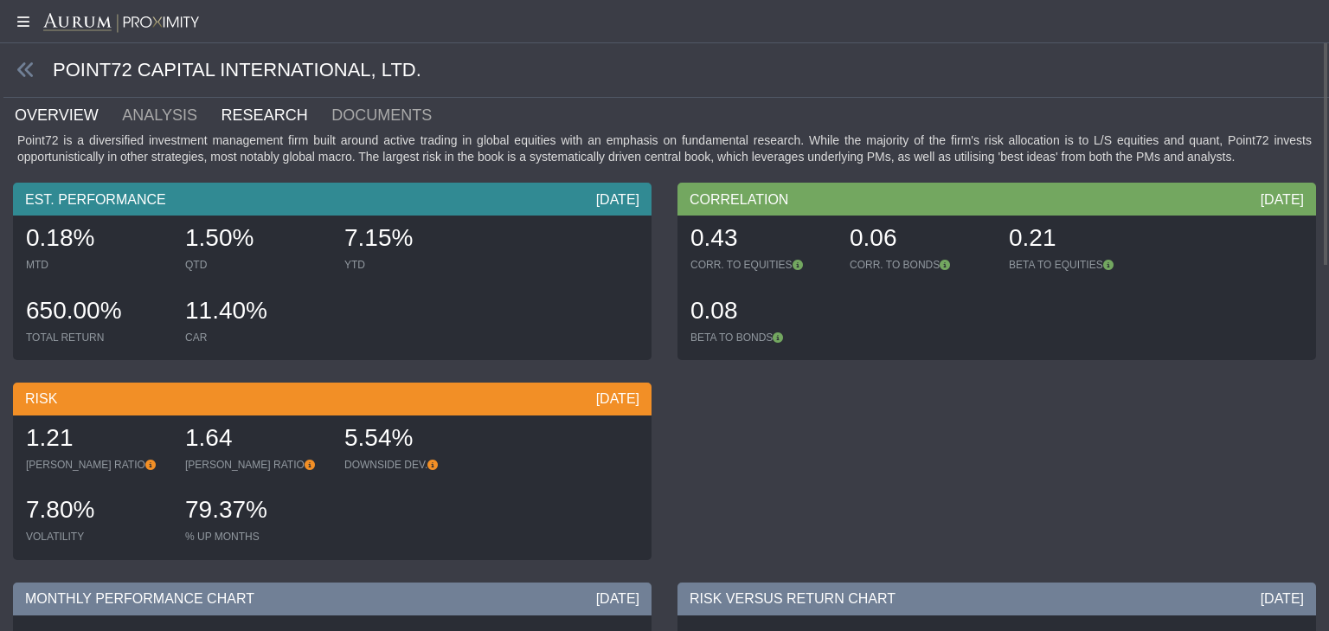 Image resolution: width=1329 pixels, height=631 pixels. What do you see at coordinates (256, 265) in the screenshot?
I see `div: QTD` at bounding box center [256, 265].